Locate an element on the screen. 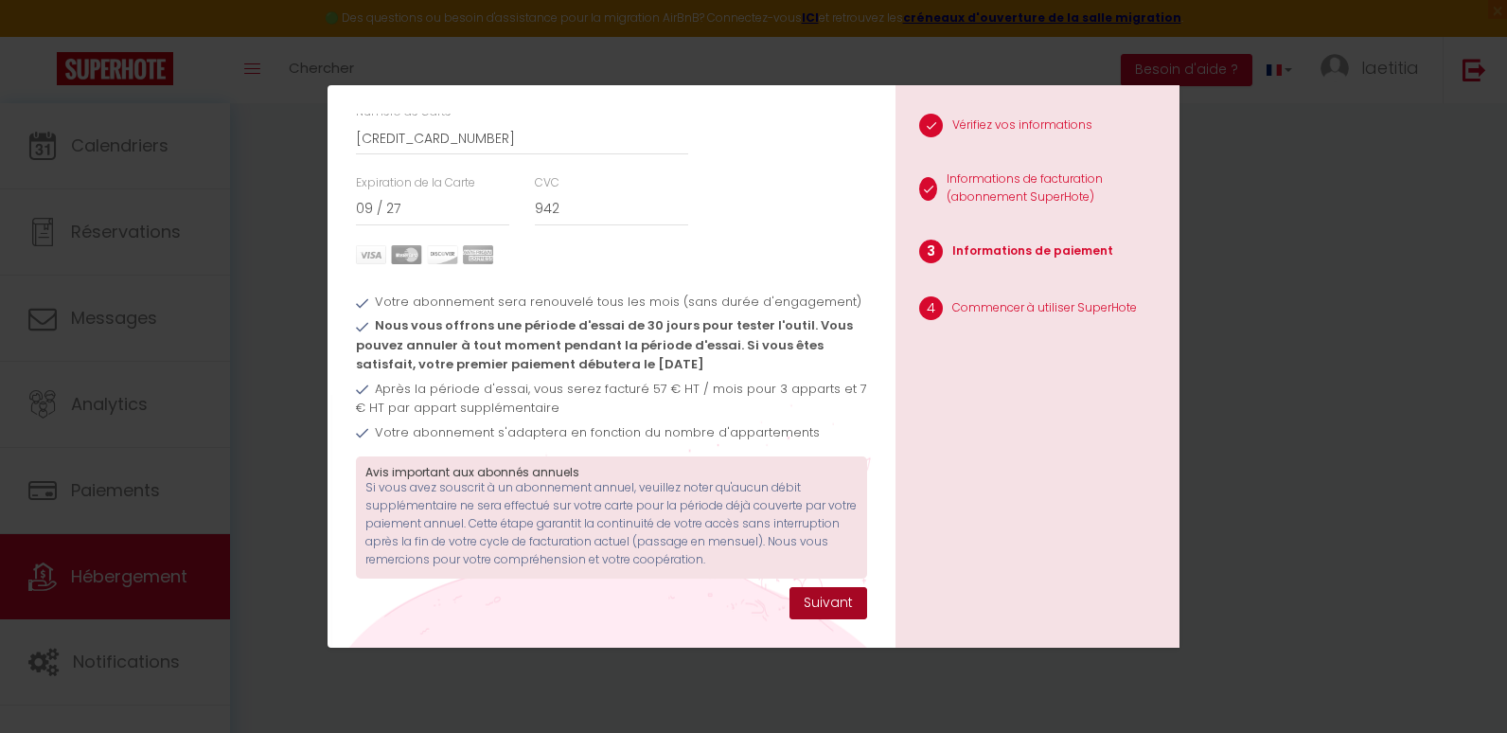 This screenshot has height=733, width=1507. label: CVC is located at coordinates (547, 183).